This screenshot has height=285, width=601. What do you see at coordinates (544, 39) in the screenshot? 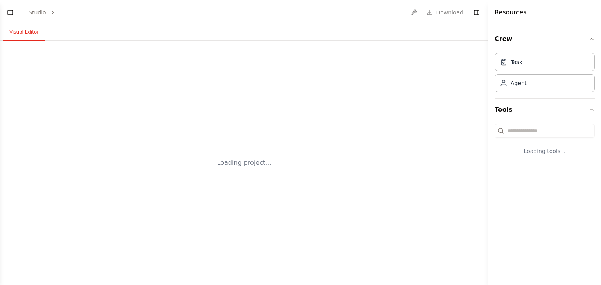
I see `button: Crew` at bounding box center [544, 39].